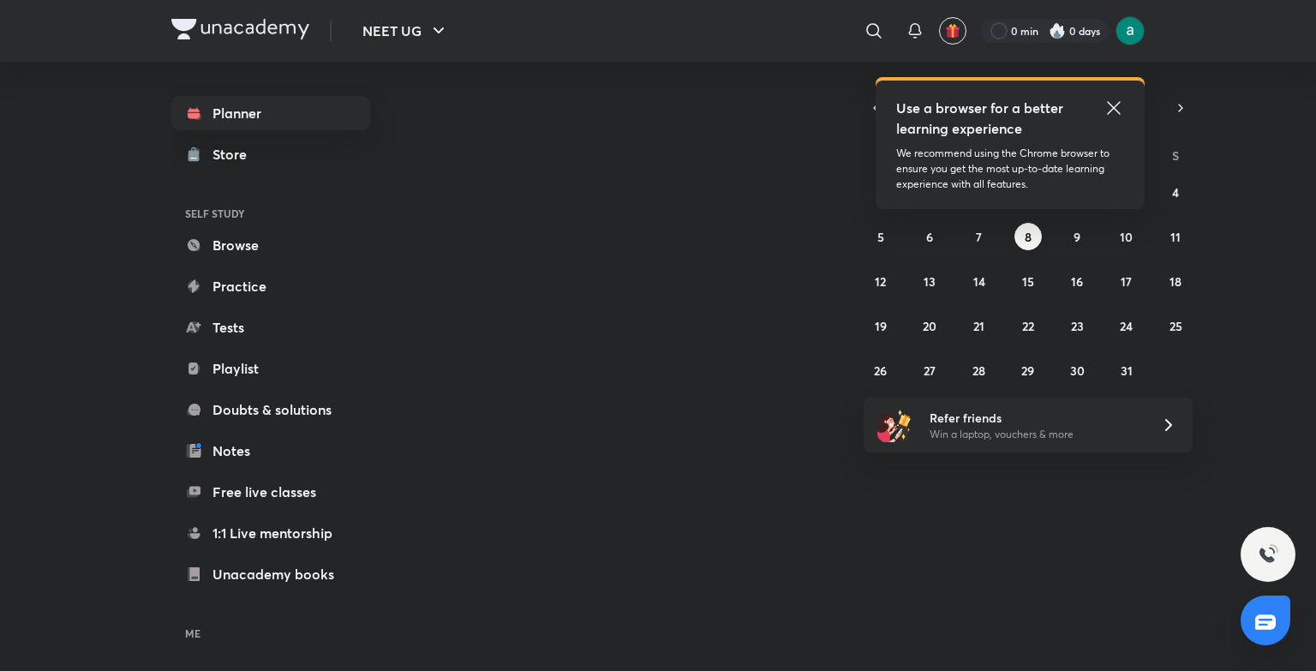 The width and height of the screenshot is (1316, 671). Describe the element at coordinates (930, 281) in the screenshot. I see `abbr: October 13, 2025` at that location.